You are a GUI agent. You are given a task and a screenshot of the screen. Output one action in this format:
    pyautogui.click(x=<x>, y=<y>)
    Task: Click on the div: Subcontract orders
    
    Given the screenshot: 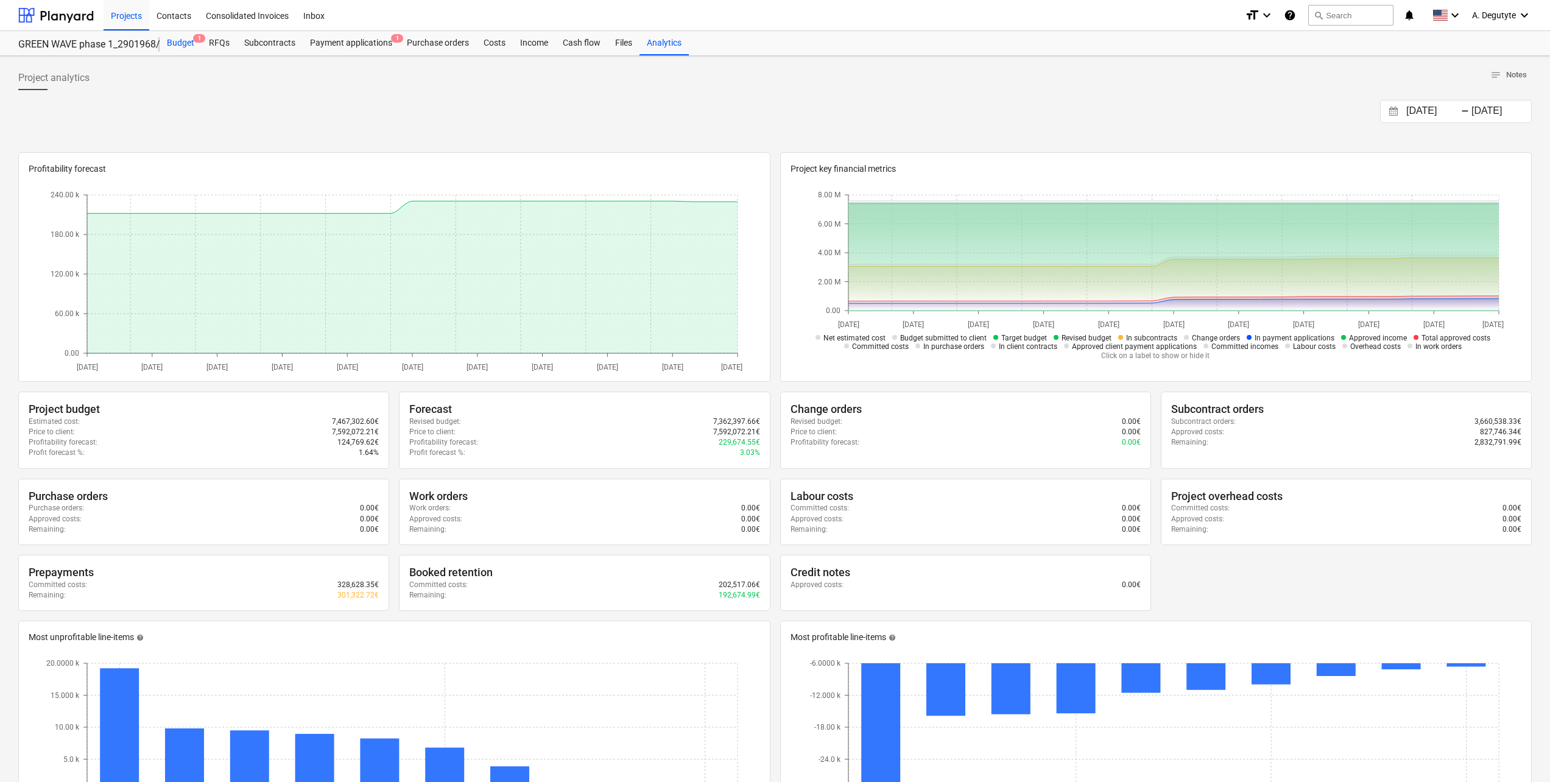 What is the action you would take?
    pyautogui.click(x=1346, y=409)
    